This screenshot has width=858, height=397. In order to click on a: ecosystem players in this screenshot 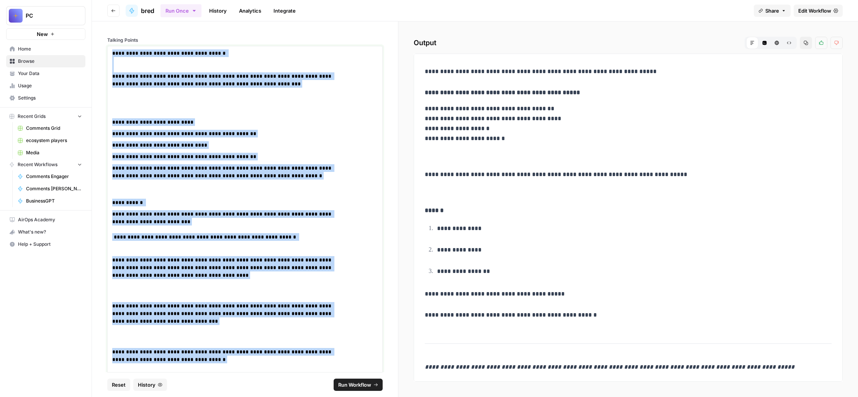, I will do `click(50, 141)`.